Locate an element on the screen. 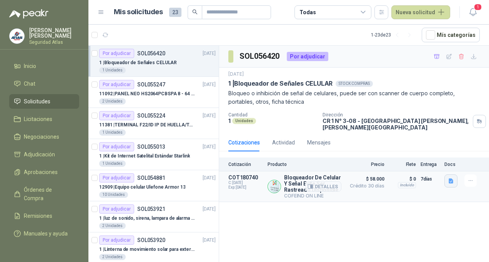  a: Remisiones is located at coordinates (44, 216).